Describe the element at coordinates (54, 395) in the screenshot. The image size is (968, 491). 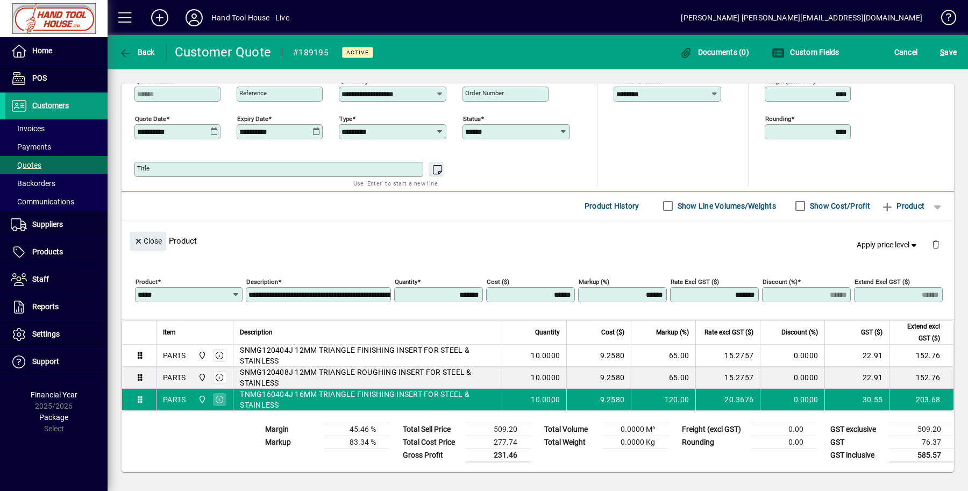
I see `span: Financial Year` at that location.